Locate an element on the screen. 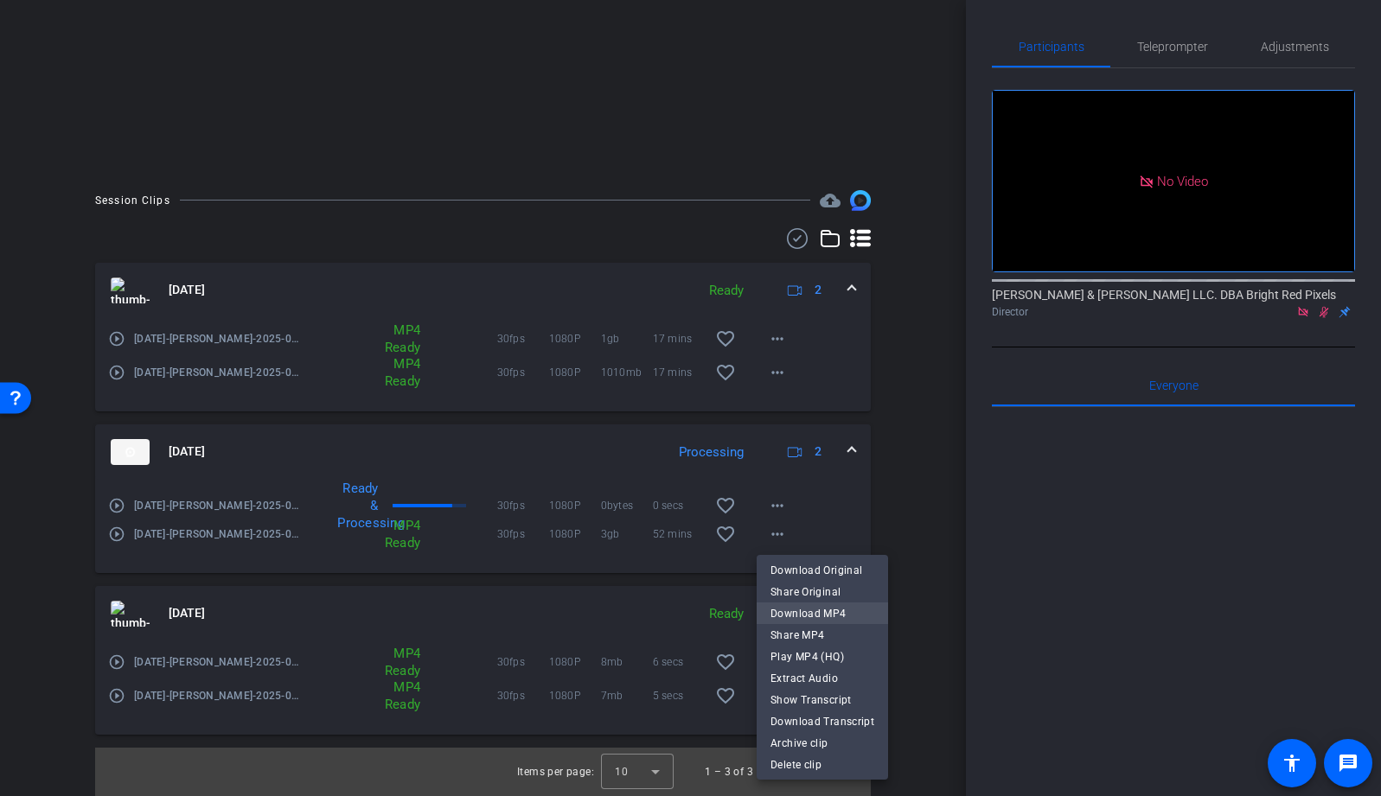 Image resolution: width=1381 pixels, height=796 pixels. span: Archive clip is located at coordinates (822, 744).